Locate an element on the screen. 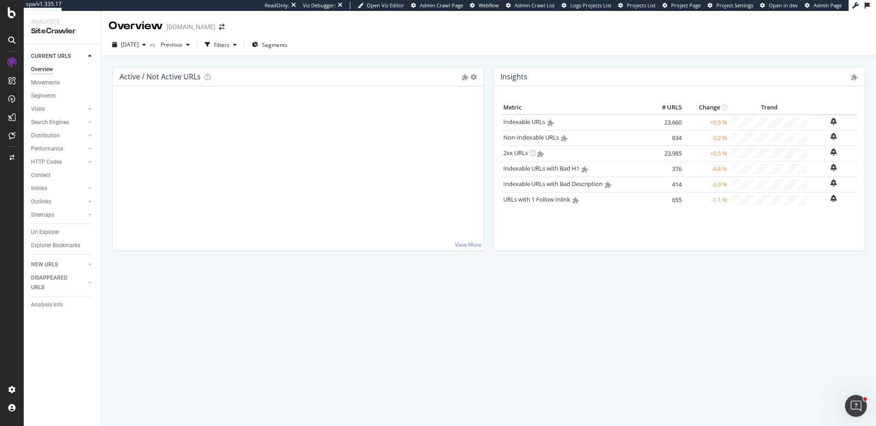  a: Inlinks is located at coordinates (58, 188).